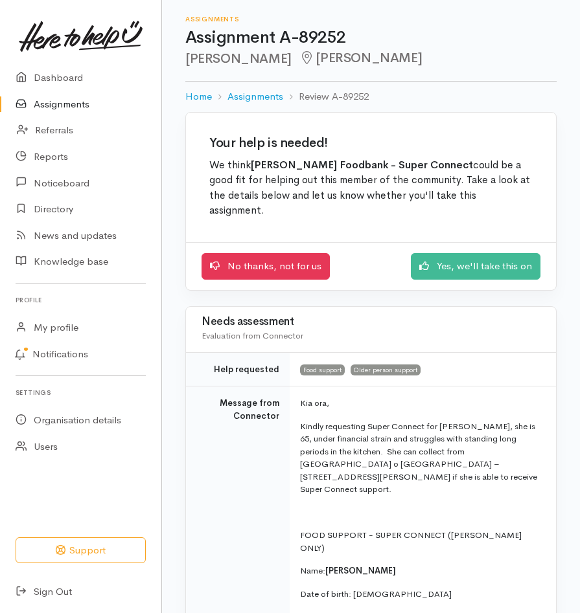  What do you see at coordinates (266, 266) in the screenshot?
I see `a: No thanks, not for us` at bounding box center [266, 266].